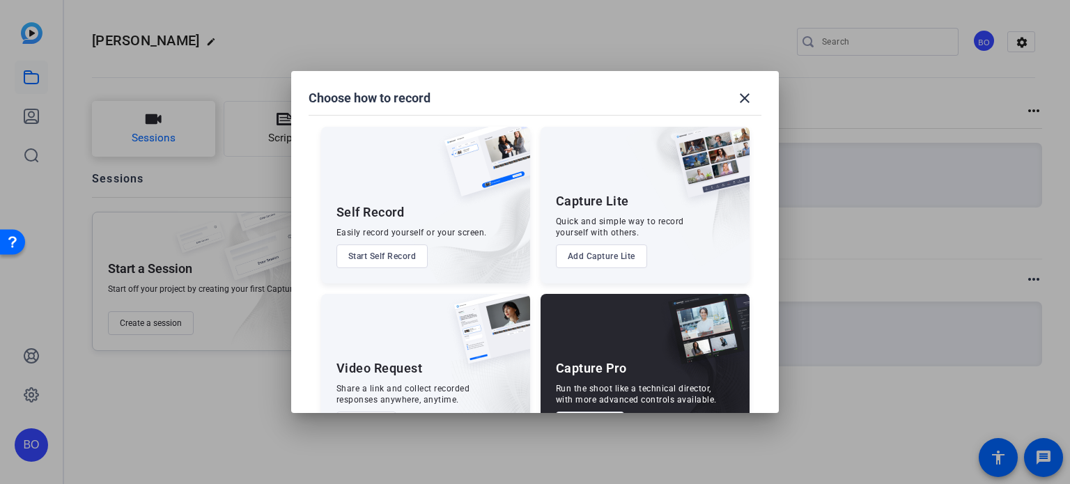  I want to click on div: Capture Pro, so click(592, 369).